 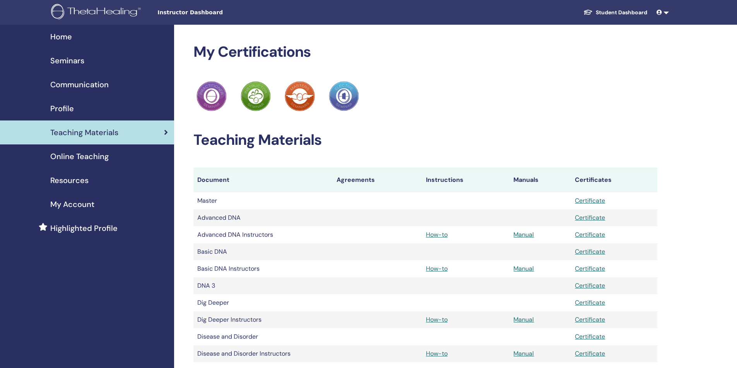 What do you see at coordinates (263, 337) in the screenshot?
I see `td: Disease and Disorder` at bounding box center [263, 337].